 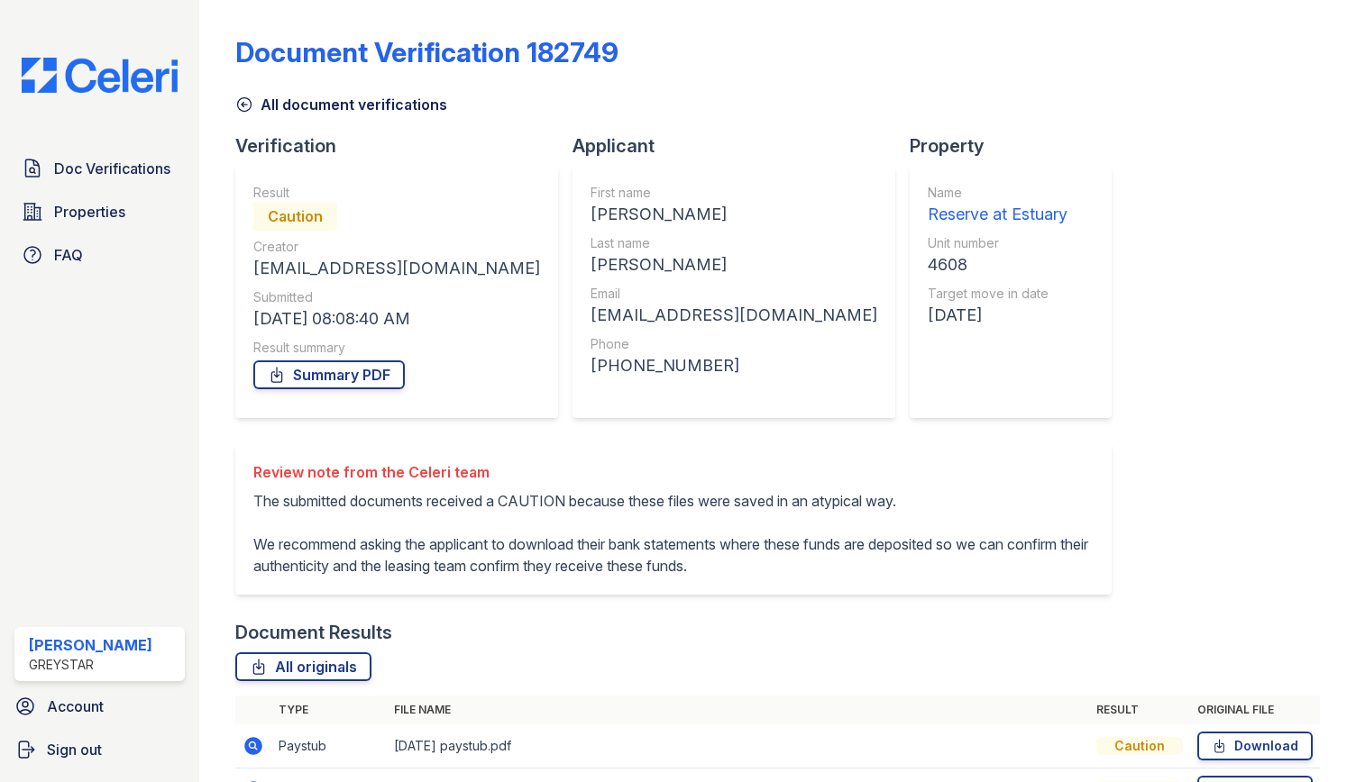 What do you see at coordinates (734, 344) in the screenshot?
I see `div: Phone` at bounding box center [734, 344].